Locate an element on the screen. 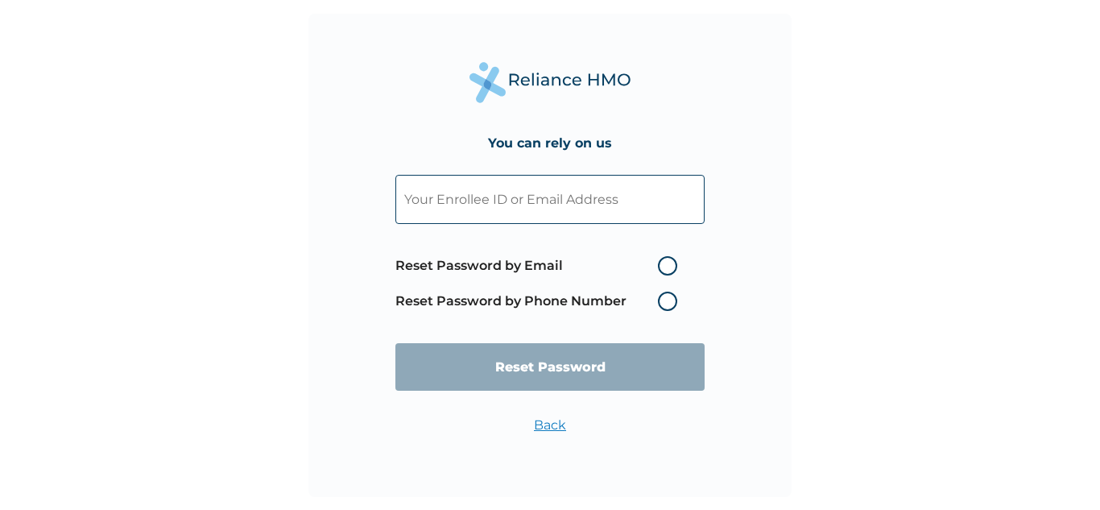 The image size is (1100, 510). h4: You can rely on us is located at coordinates (550, 143).